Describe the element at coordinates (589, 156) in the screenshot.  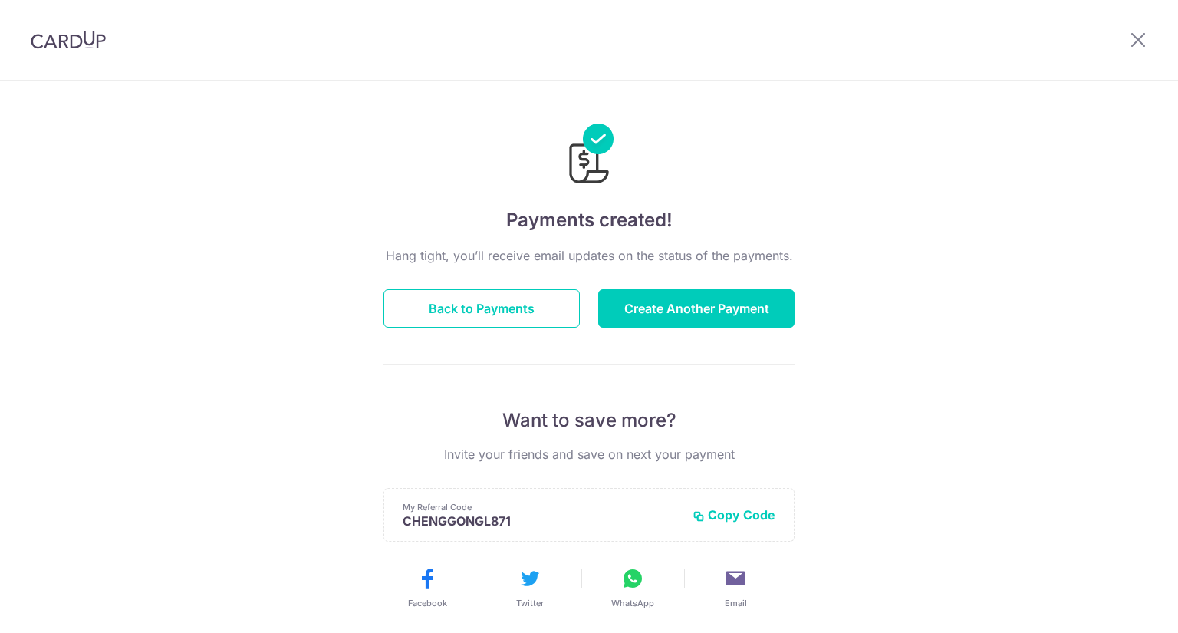
I see `img: Payments` at that location.